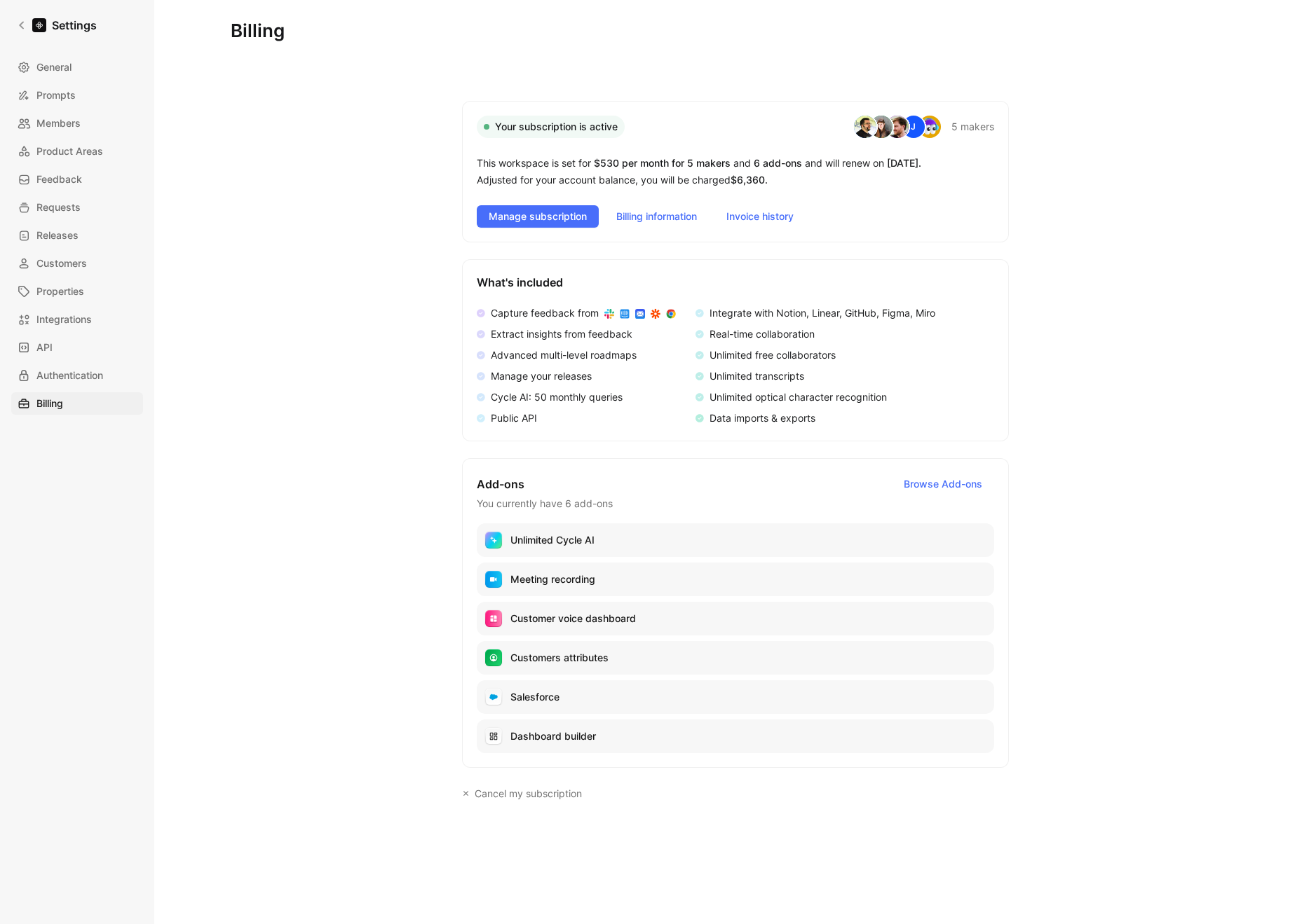 This screenshot has height=924, width=1316. I want to click on div: Unlimited free collaborators, so click(772, 355).